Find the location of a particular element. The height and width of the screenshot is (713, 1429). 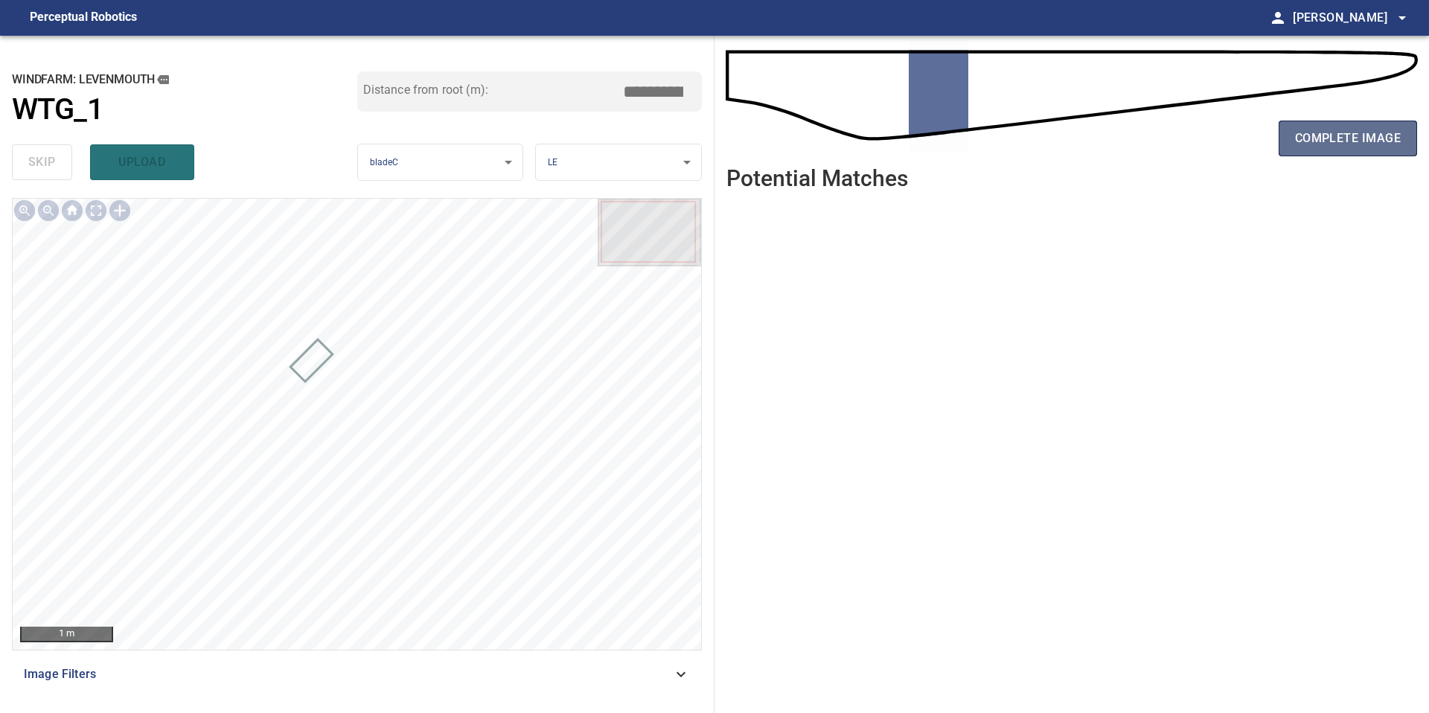

img: Toggle full page is located at coordinates (96, 211).